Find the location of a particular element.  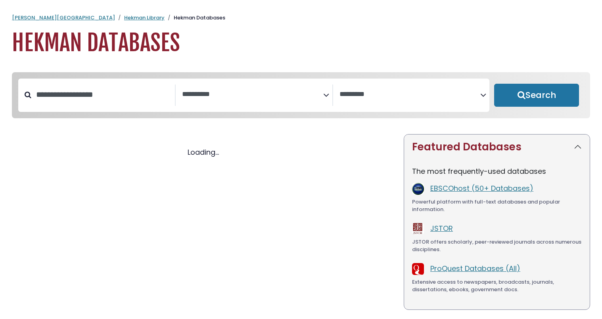

li: Hekman Databases is located at coordinates (195, 18).